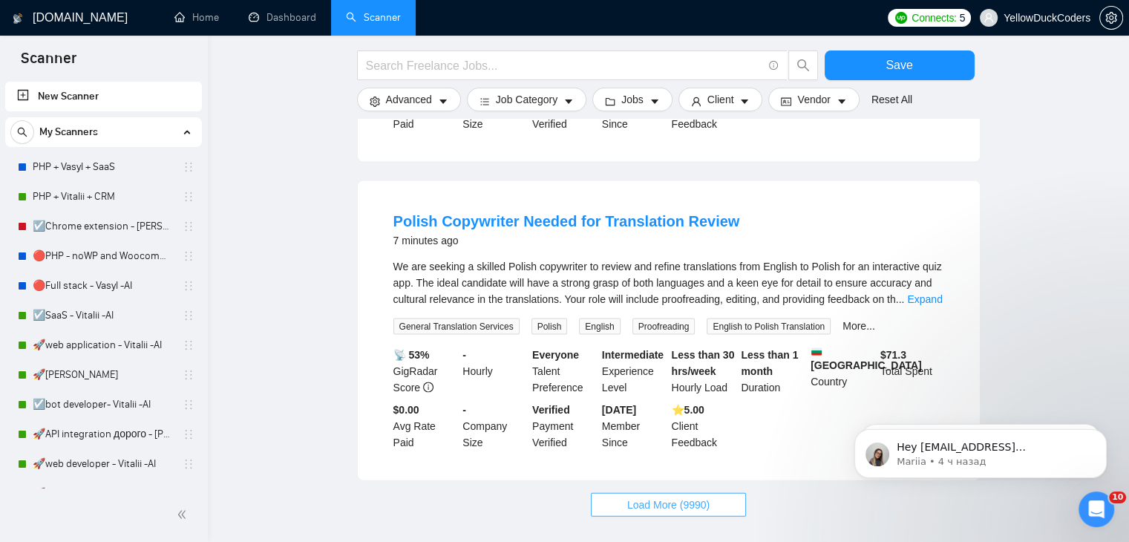 This screenshot has height=542, width=1129. I want to click on button: Scroll to bottom, so click(148, 375).